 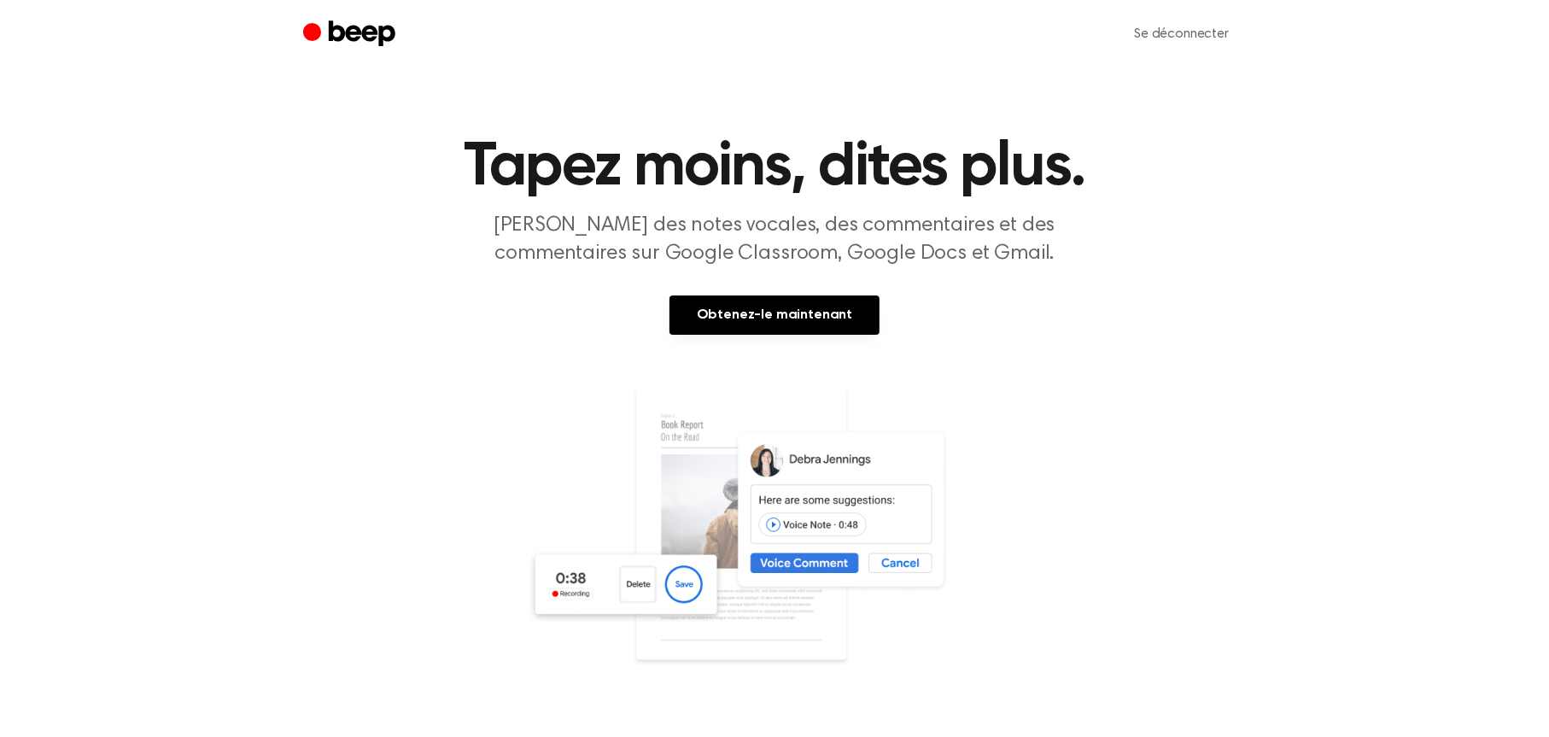 I want to click on a: Bip, so click(x=351, y=34).